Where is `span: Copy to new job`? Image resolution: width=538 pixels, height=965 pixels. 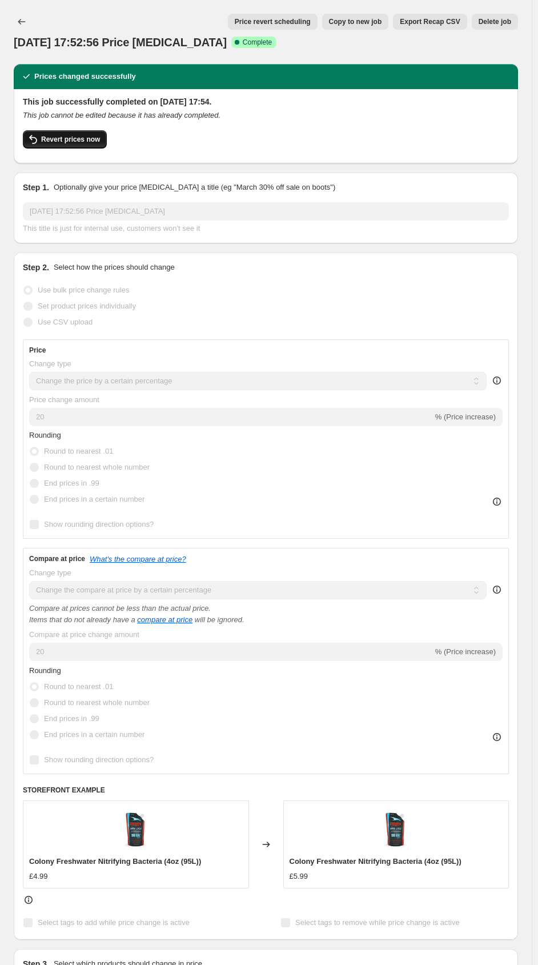
span: Copy to new job is located at coordinates (355, 22).